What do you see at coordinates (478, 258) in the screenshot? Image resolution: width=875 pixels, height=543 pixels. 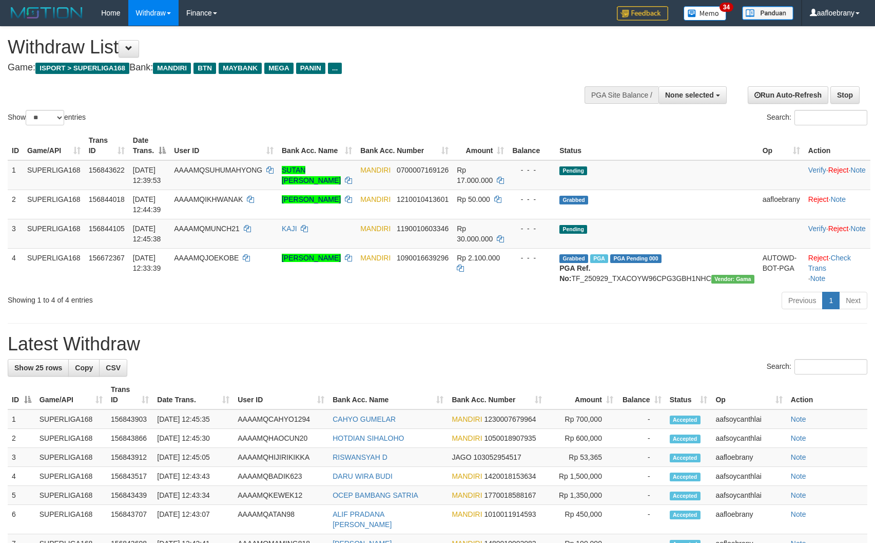 I see `span: Rp 2.100.000` at bounding box center [478, 258].